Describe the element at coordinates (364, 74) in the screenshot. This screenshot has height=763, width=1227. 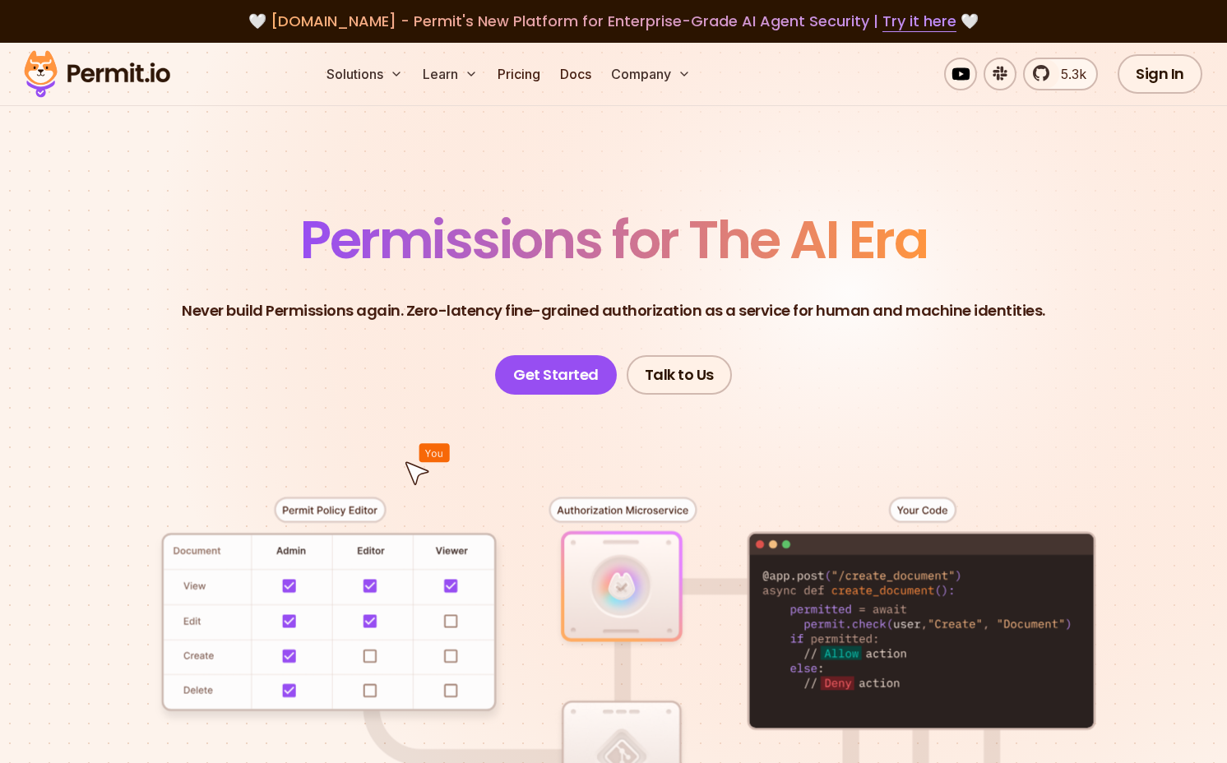
I see `button: Solutions` at that location.